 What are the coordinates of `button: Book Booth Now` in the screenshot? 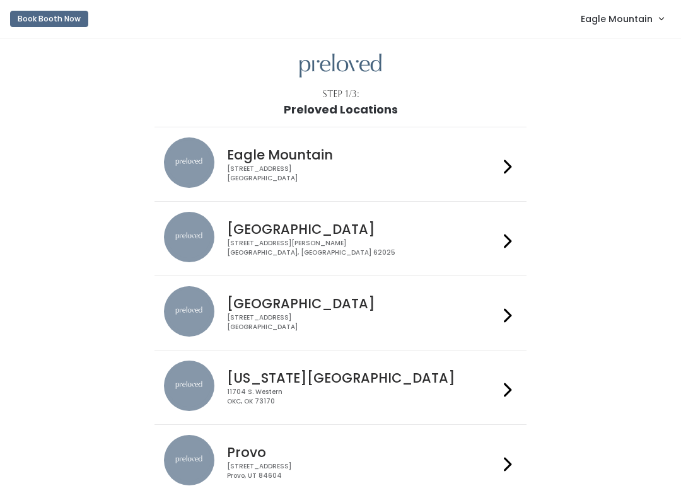 It's located at (49, 19).